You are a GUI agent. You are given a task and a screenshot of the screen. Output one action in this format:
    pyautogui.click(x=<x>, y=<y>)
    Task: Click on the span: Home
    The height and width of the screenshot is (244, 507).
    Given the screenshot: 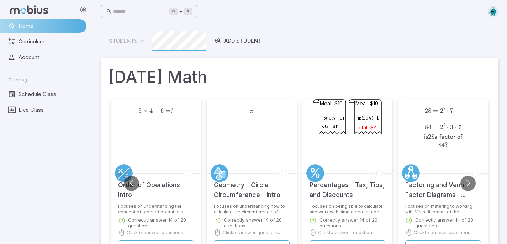 What is the action you would take?
    pyautogui.click(x=50, y=26)
    